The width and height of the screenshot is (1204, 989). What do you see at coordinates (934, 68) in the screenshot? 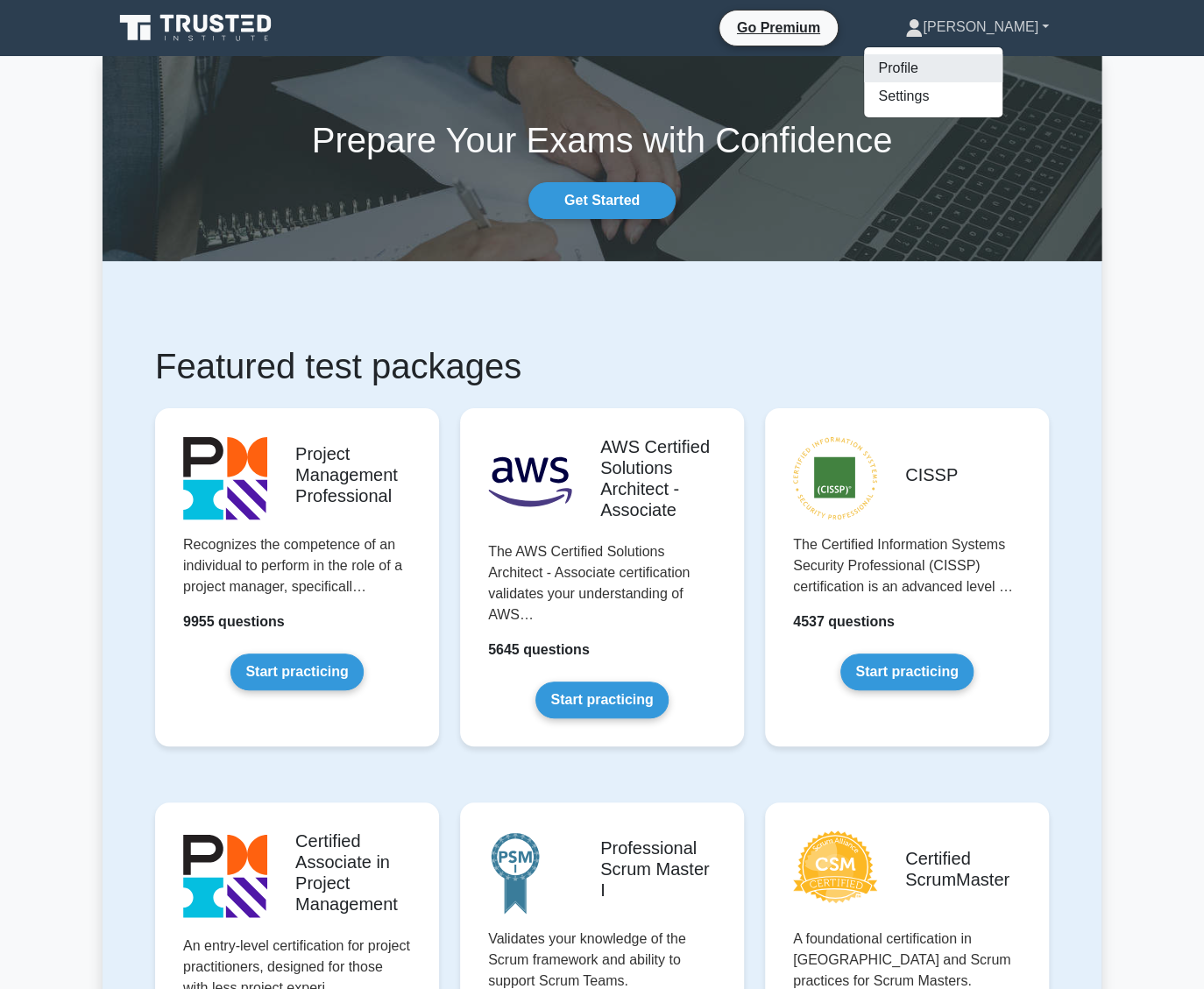
I see `a: Profile` at bounding box center [934, 68].